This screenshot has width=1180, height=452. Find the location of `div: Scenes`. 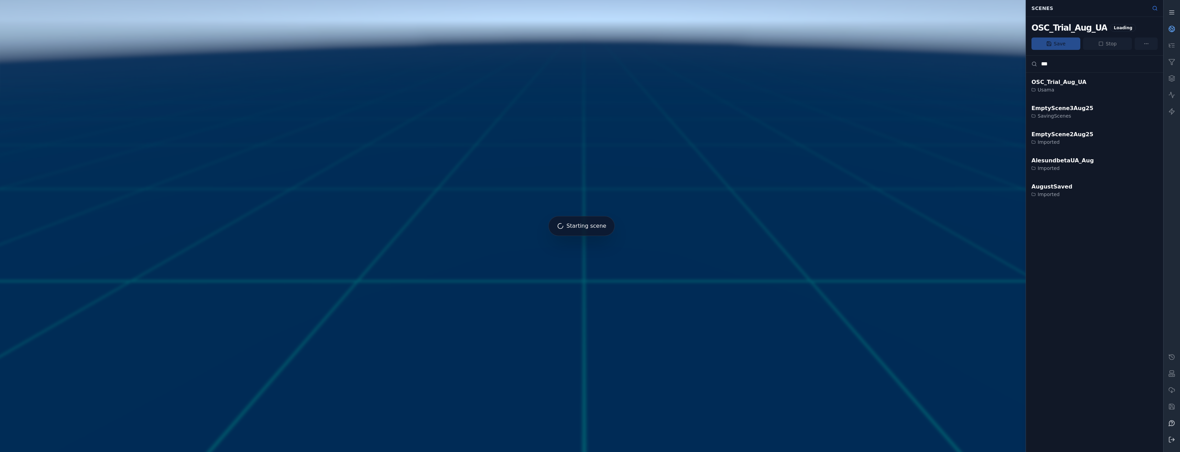

div: Scenes is located at coordinates (1087, 8).